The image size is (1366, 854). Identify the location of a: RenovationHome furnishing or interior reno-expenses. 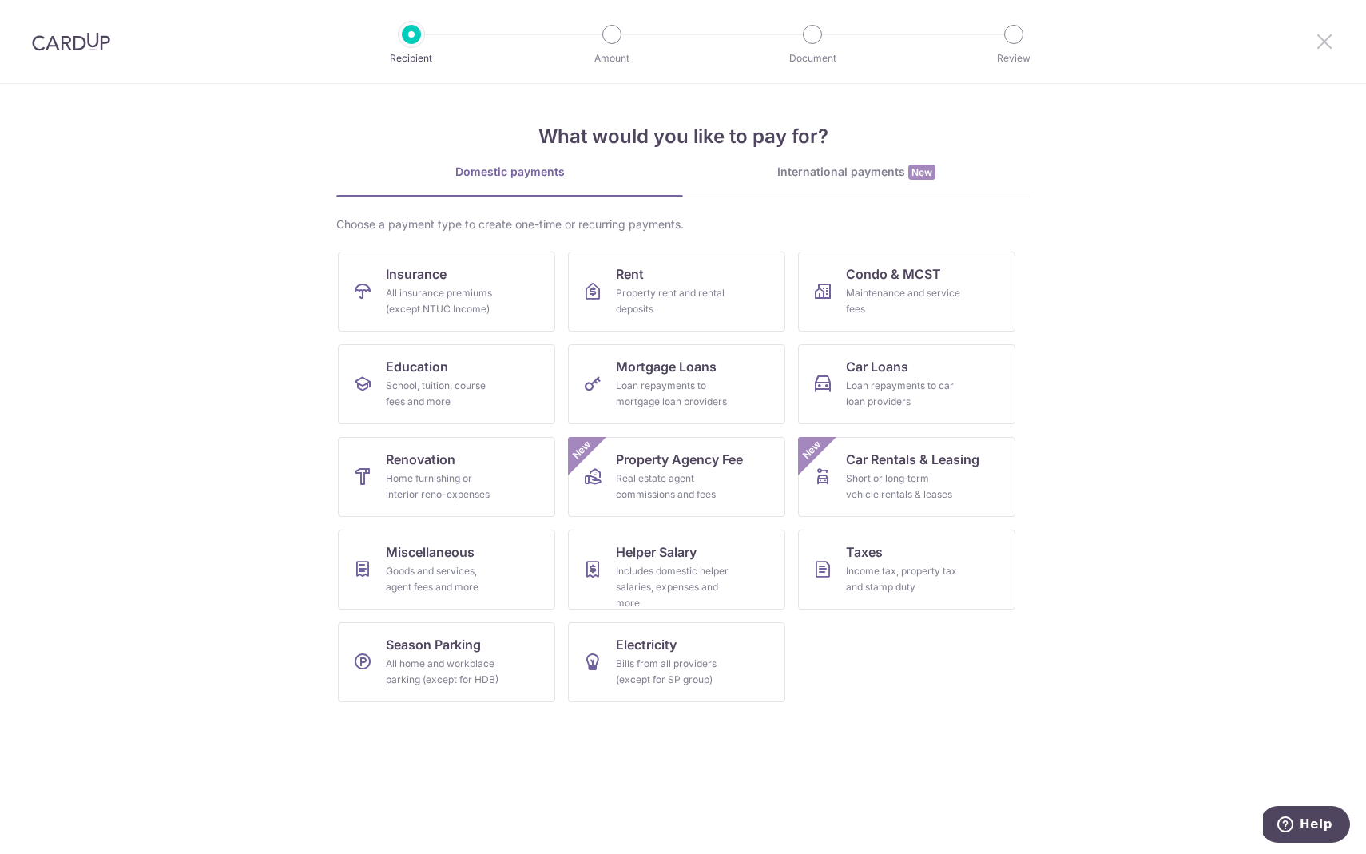
(446, 477).